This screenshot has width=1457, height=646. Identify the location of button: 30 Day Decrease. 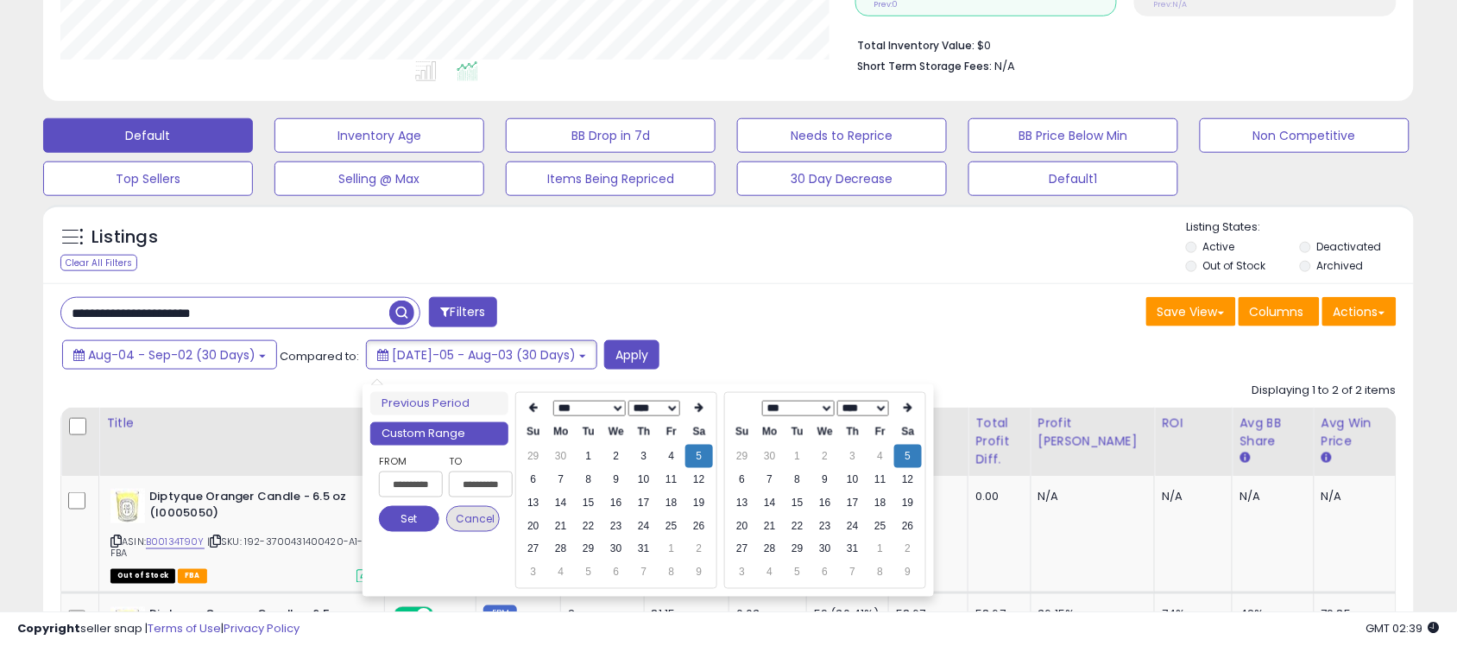
(842, 179).